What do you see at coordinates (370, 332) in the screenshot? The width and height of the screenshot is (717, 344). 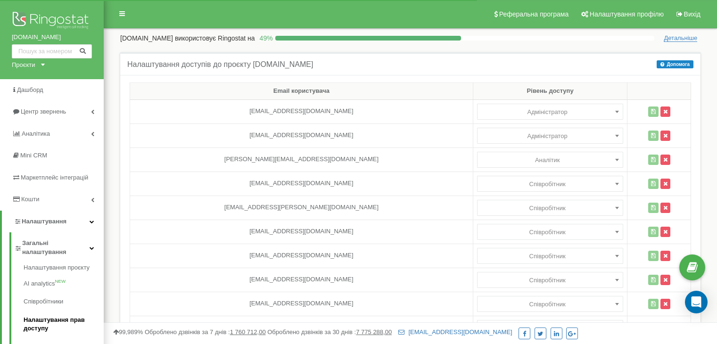 I see `u: 7 775 288,00` at bounding box center [370, 332].